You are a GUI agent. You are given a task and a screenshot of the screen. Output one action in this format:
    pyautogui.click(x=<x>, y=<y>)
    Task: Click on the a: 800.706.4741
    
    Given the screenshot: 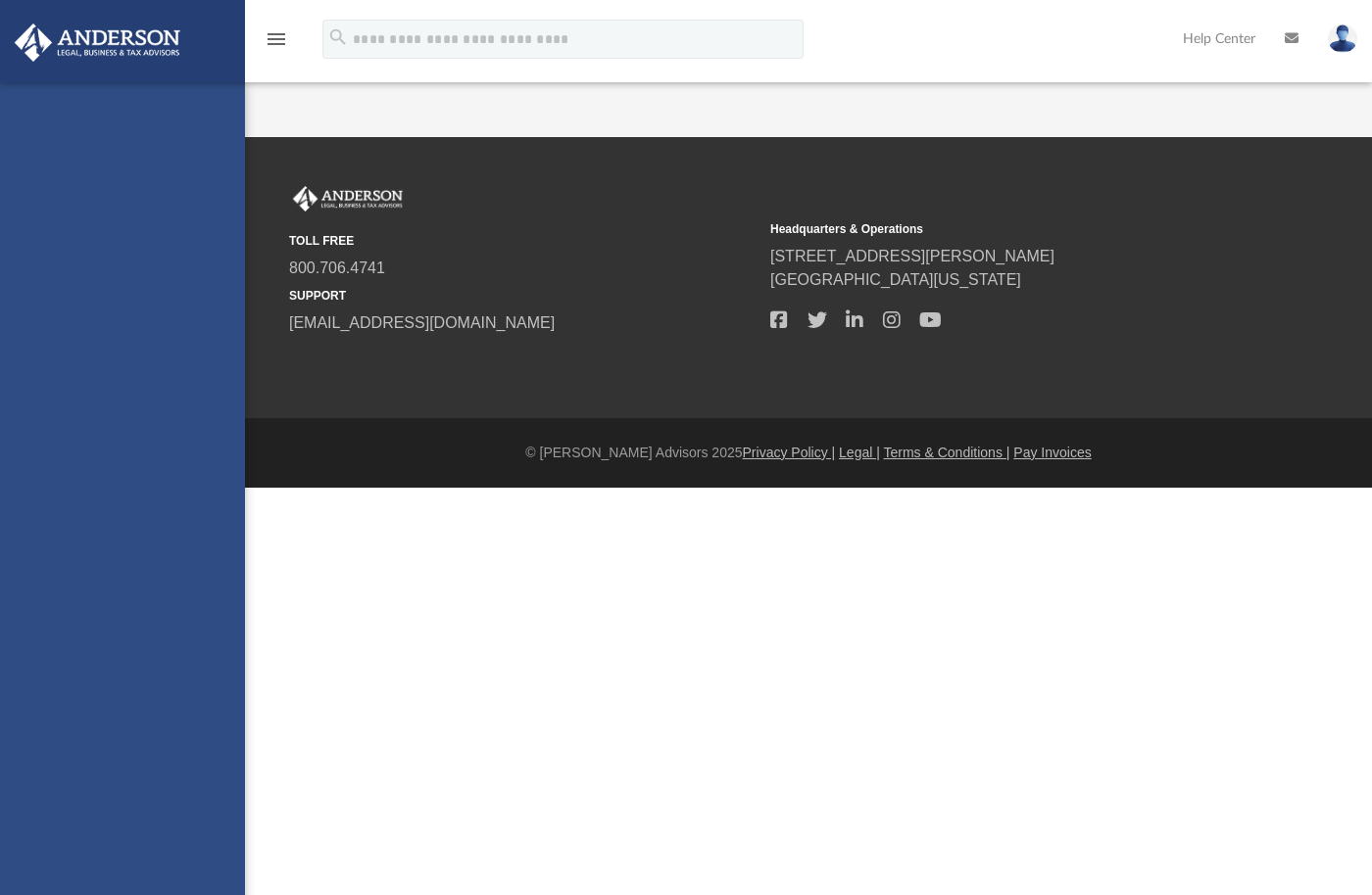 What is the action you would take?
    pyautogui.click(x=337, y=268)
    